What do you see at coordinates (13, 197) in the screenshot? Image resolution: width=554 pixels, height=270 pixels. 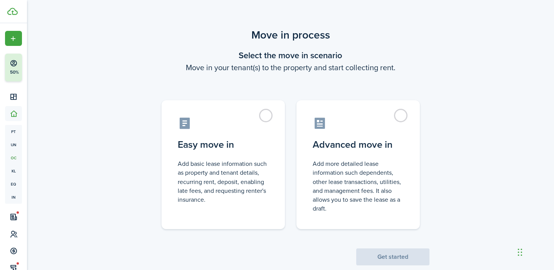 I see `span: in` at bounding box center [13, 197].